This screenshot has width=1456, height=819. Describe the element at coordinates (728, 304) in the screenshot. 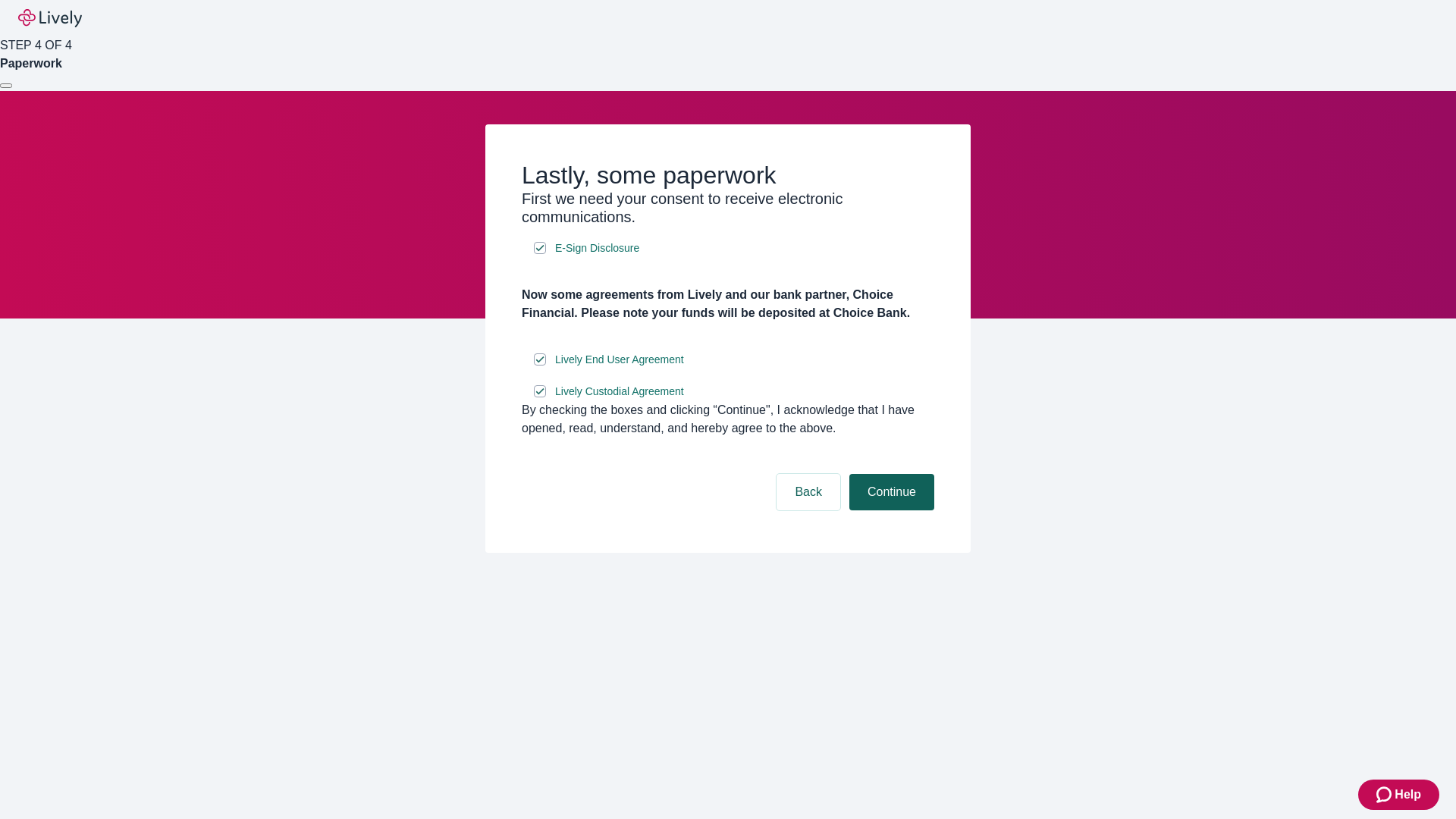

I see `h4: Now some agreements from Lively and our bank partner, Choice Financial. Please note your funds wi...` at that location.